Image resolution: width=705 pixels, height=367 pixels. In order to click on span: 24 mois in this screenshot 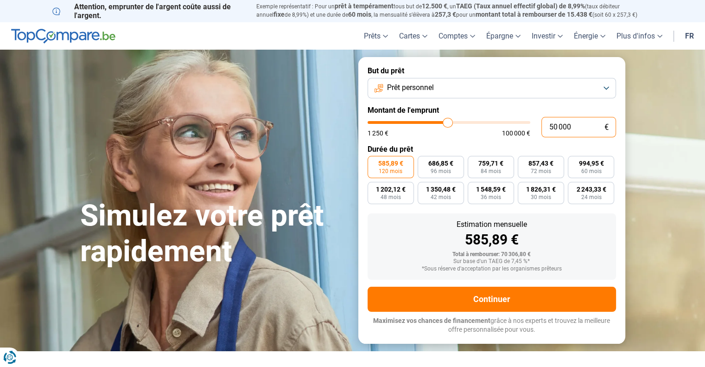, I will do `click(591, 197)`.